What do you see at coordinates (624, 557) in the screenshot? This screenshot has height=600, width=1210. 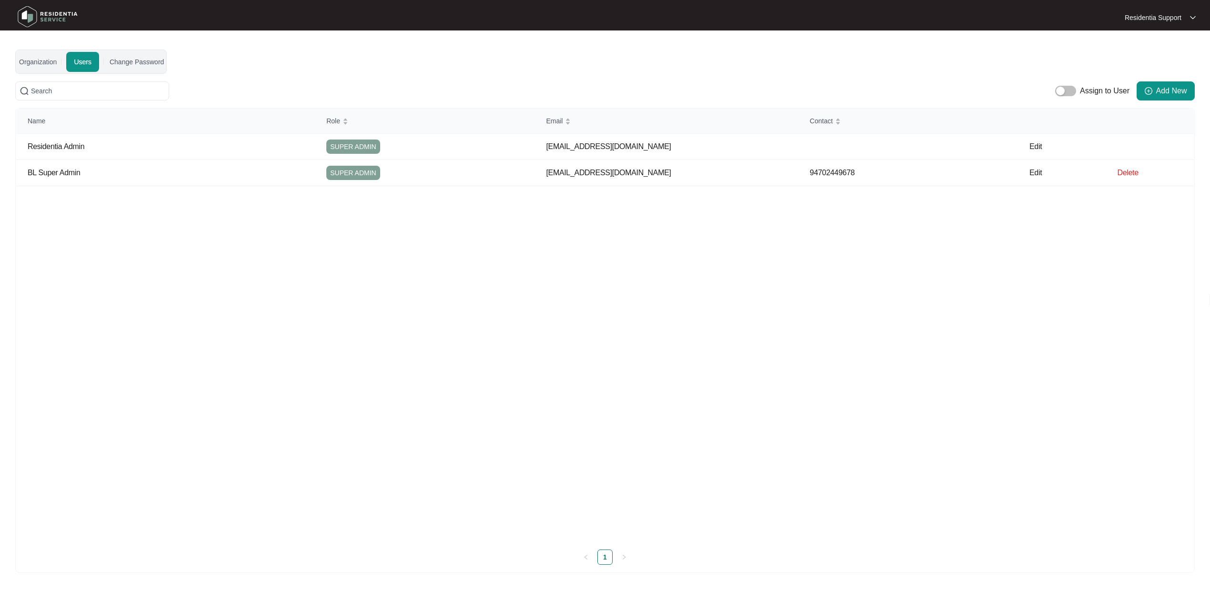 I see `button: right` at bounding box center [624, 557].